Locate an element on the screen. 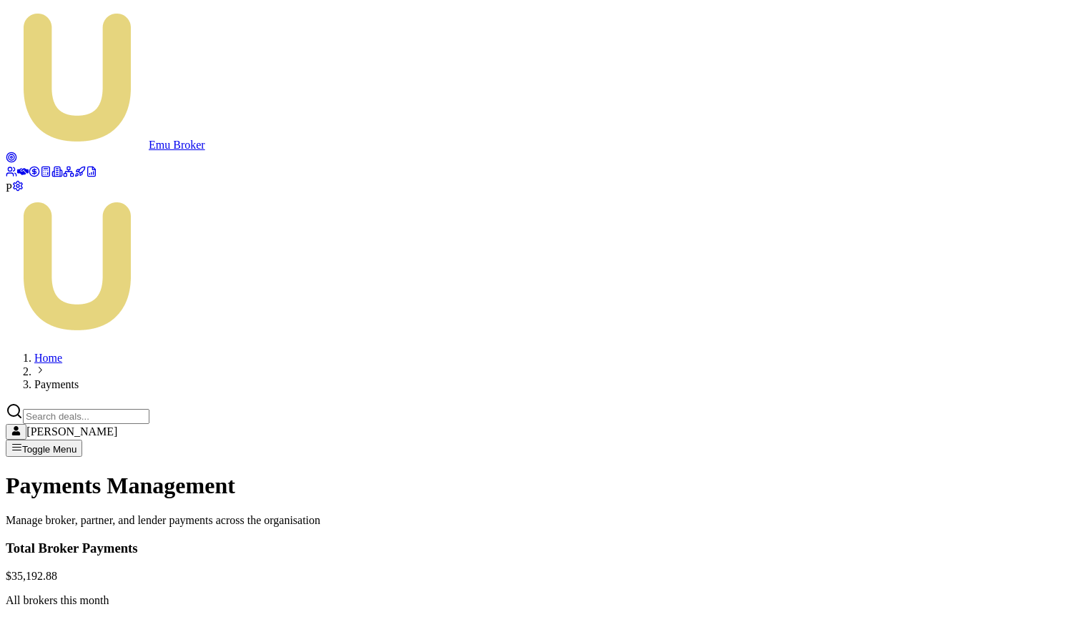  span: P is located at coordinates (9, 187).